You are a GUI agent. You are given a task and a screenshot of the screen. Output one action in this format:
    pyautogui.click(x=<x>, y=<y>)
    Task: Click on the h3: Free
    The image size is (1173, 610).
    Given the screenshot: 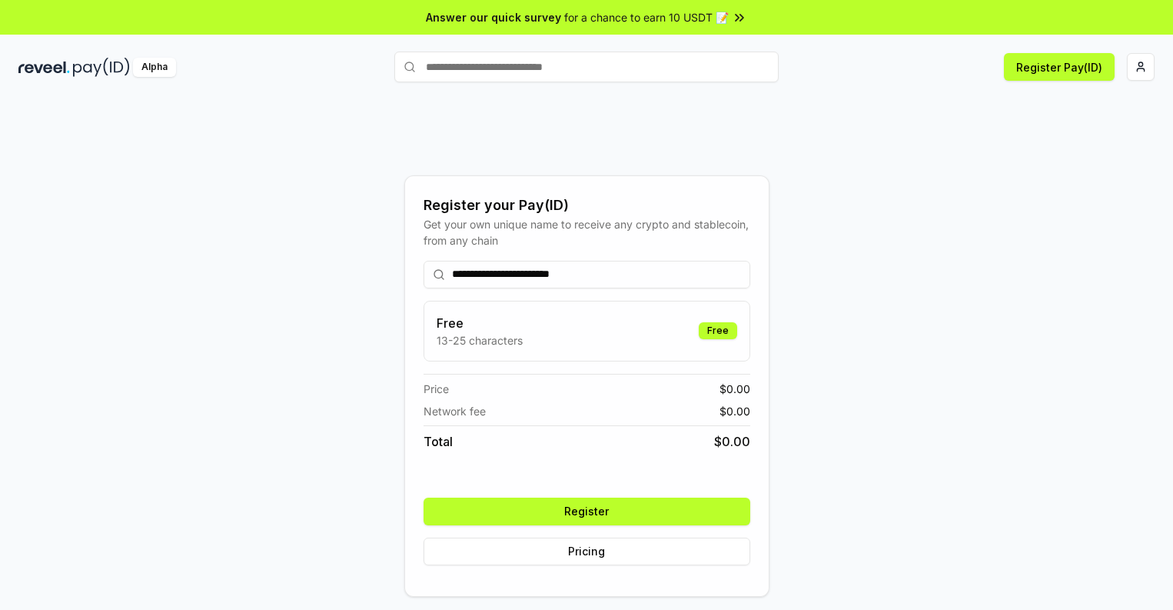 What is the action you would take?
    pyautogui.click(x=480, y=323)
    